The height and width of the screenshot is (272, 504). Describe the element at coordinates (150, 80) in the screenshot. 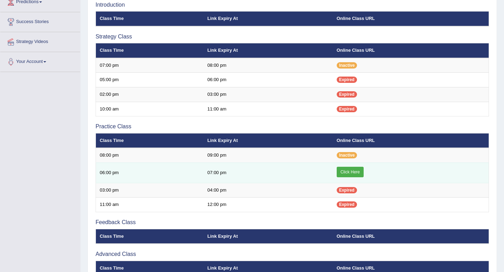

I see `td: 05:00 pm` at that location.